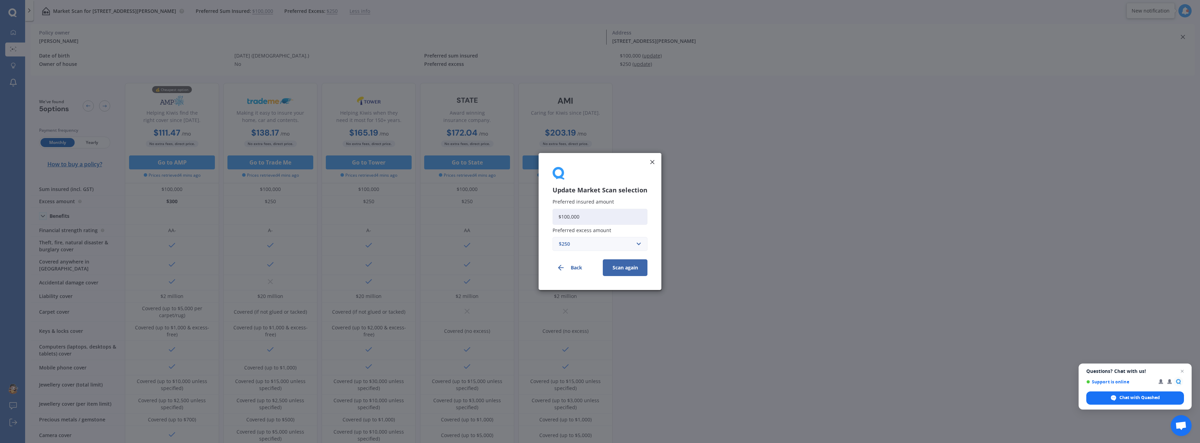 This screenshot has height=443, width=1200. I want to click on span: Questions? Chat with us!, so click(1135, 371).